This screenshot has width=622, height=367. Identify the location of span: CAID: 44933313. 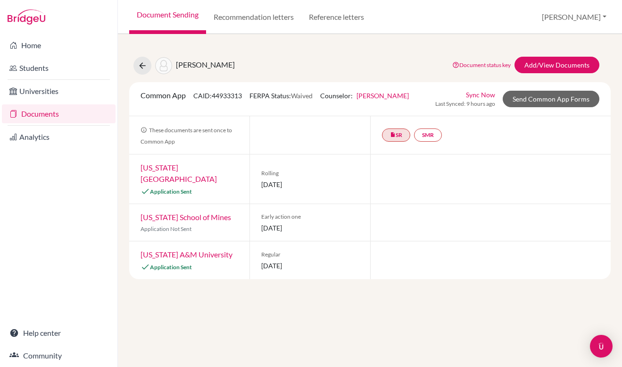
(218, 95).